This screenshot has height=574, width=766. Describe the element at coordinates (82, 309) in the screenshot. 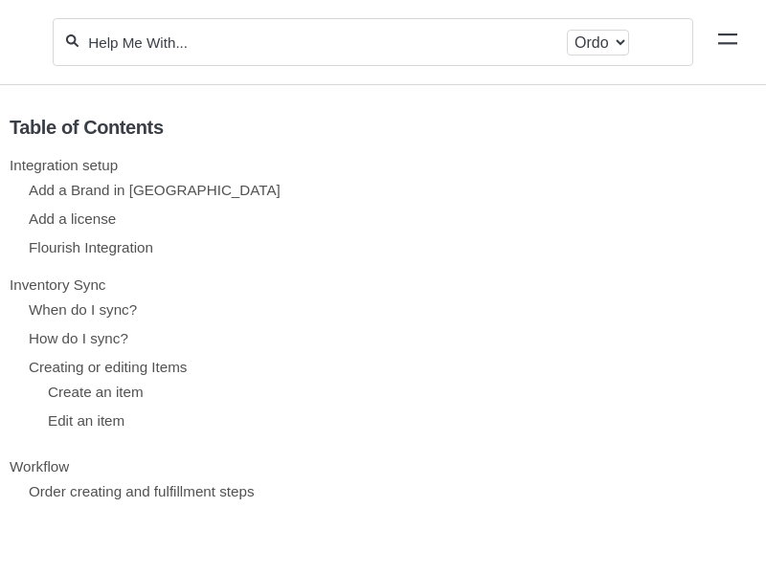

I see `a: When do I sync?` at that location.